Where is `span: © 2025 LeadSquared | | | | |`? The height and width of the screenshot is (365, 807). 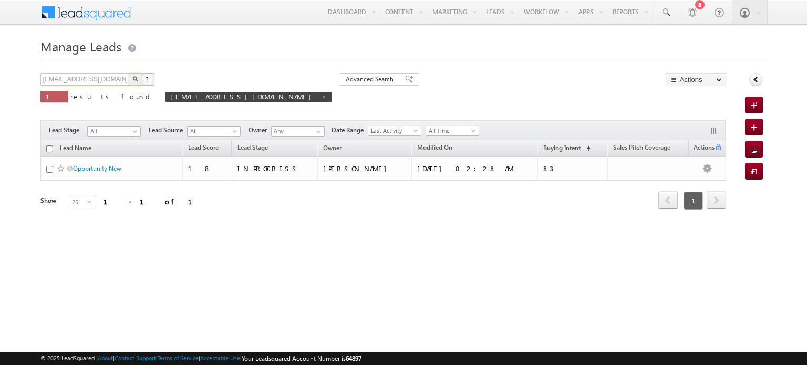 span: © 2025 LeadSquared | | | | | is located at coordinates (201, 358).